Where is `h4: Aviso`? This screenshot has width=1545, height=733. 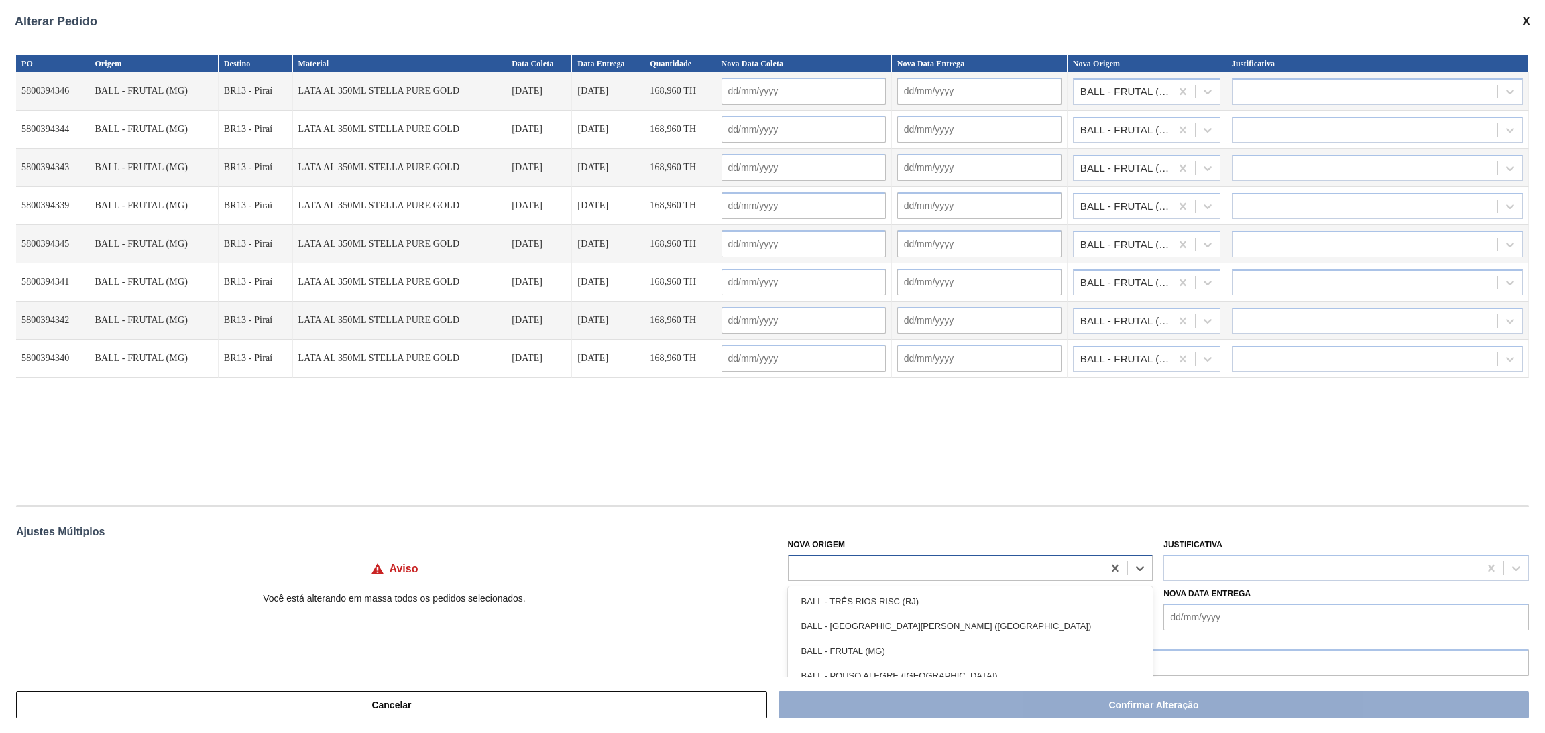 h4: Aviso is located at coordinates (404, 569).